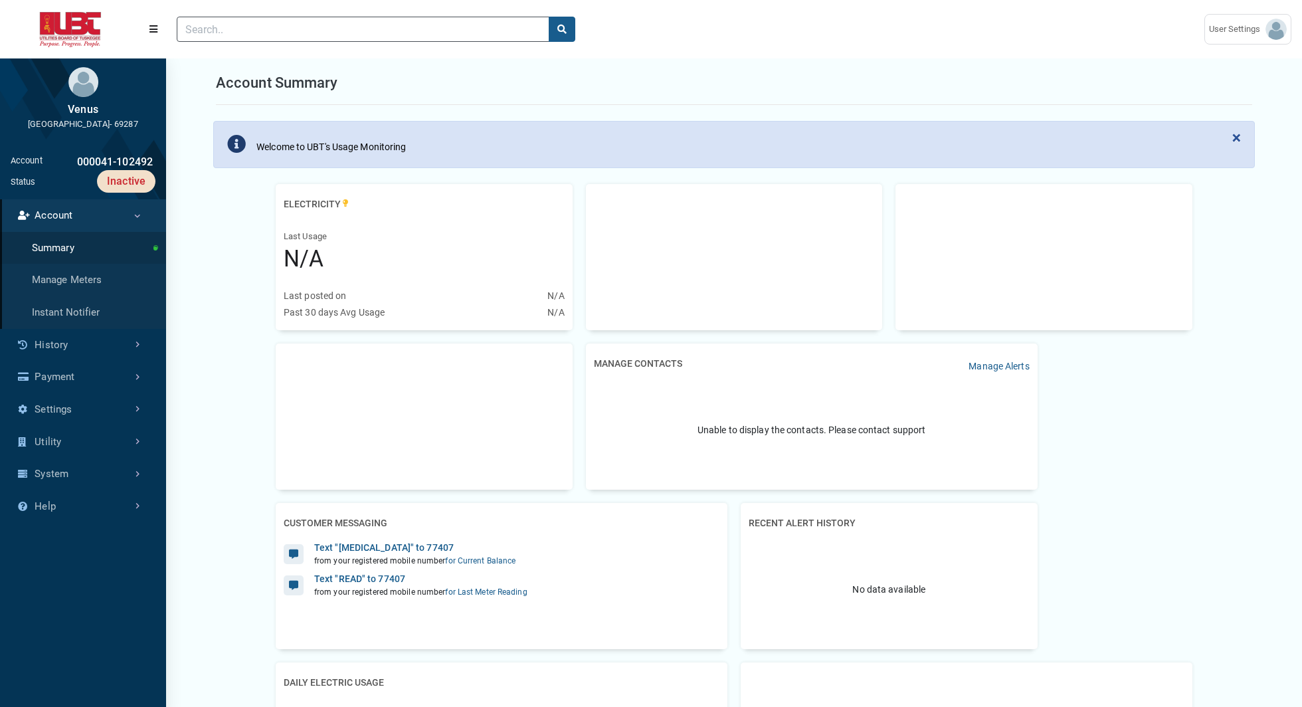  I want to click on div: Unable to display the contacts. Please contact support, so click(812, 430).